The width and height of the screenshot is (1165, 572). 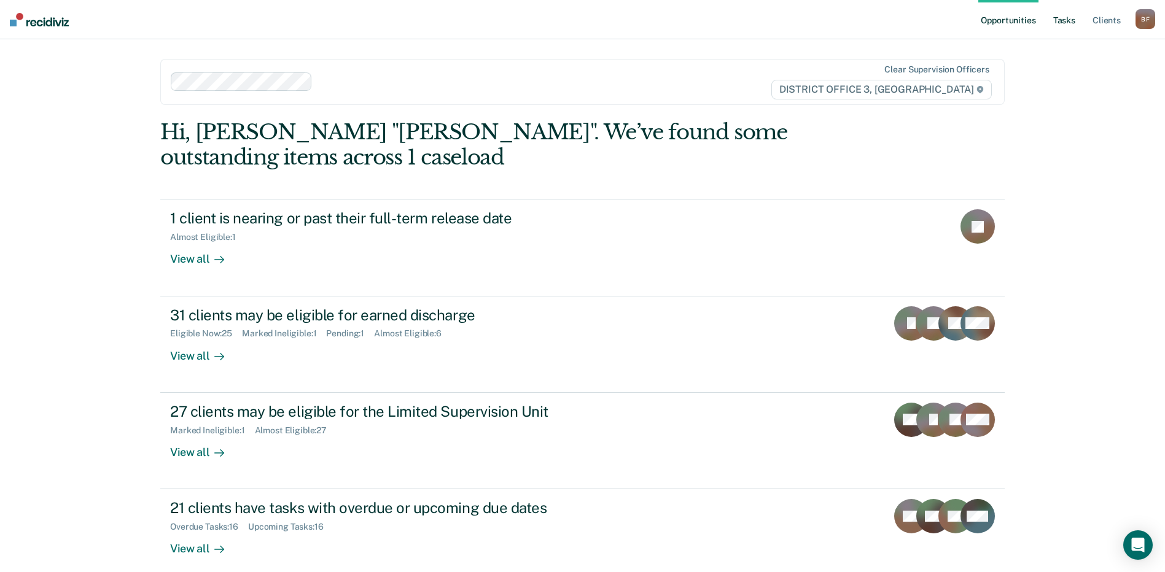 What do you see at coordinates (350, 334) in the screenshot?
I see `div: Pending : 1` at bounding box center [350, 334].